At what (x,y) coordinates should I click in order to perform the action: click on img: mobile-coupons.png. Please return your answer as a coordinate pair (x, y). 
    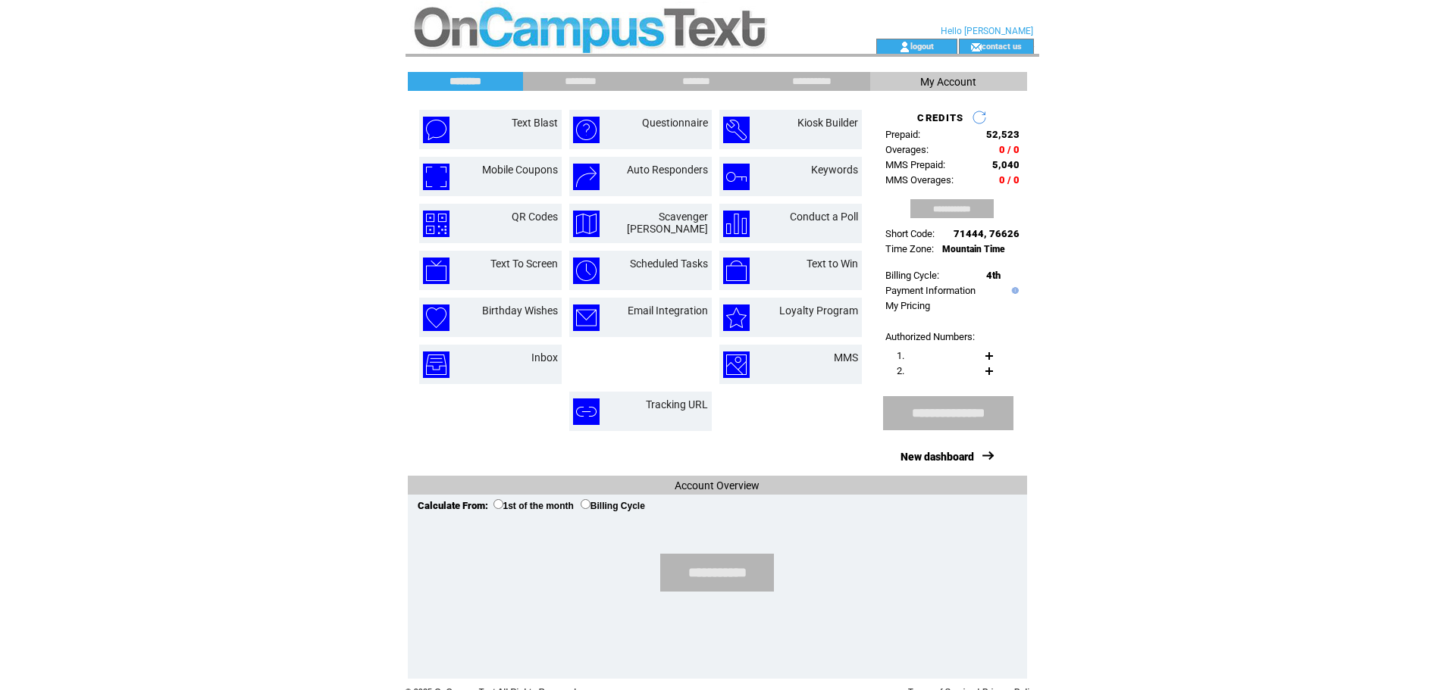
    Looking at the image, I should click on (436, 177).